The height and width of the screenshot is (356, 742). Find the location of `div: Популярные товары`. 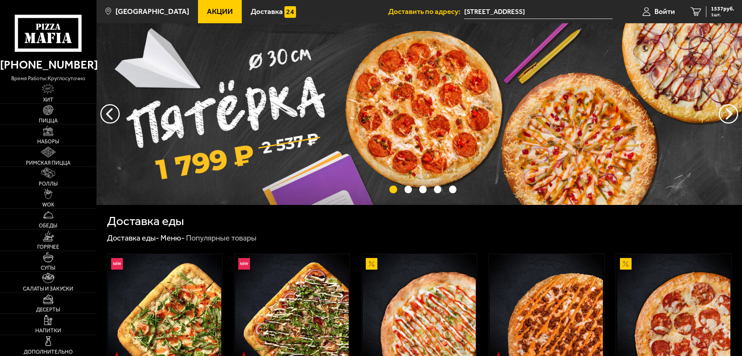

div: Популярные товары is located at coordinates (221, 238).